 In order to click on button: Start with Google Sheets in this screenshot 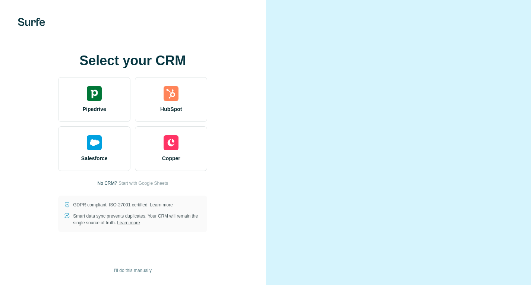, I will do `click(143, 183)`.